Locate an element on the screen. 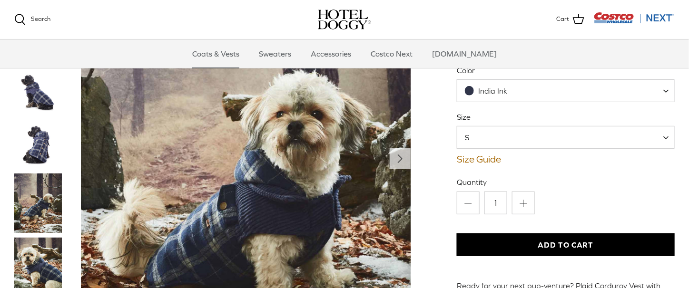 Image resolution: width=689 pixels, height=288 pixels. img: Costco Next is located at coordinates (634, 18).